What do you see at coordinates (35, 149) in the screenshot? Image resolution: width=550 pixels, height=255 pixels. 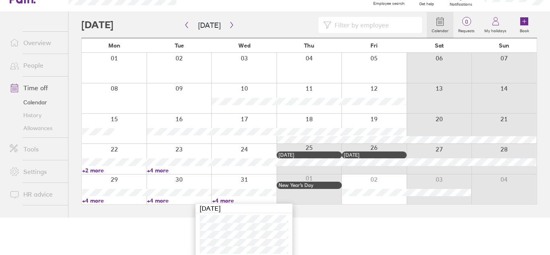 I see `a: Tools` at bounding box center [35, 149].